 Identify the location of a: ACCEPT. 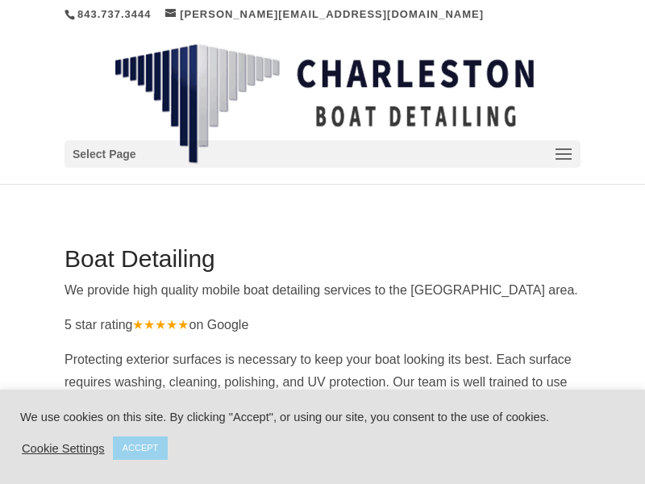
(140, 447).